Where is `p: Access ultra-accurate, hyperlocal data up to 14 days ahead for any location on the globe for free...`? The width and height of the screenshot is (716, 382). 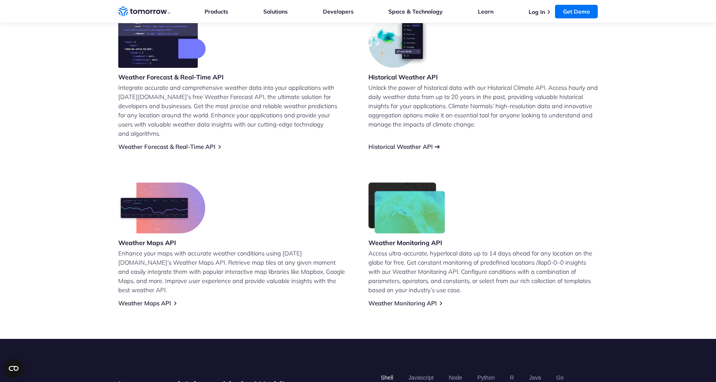 p: Access ultra-accurate, hyperlocal data up to 14 days ahead for any location on the globe for free... is located at coordinates (483, 272).